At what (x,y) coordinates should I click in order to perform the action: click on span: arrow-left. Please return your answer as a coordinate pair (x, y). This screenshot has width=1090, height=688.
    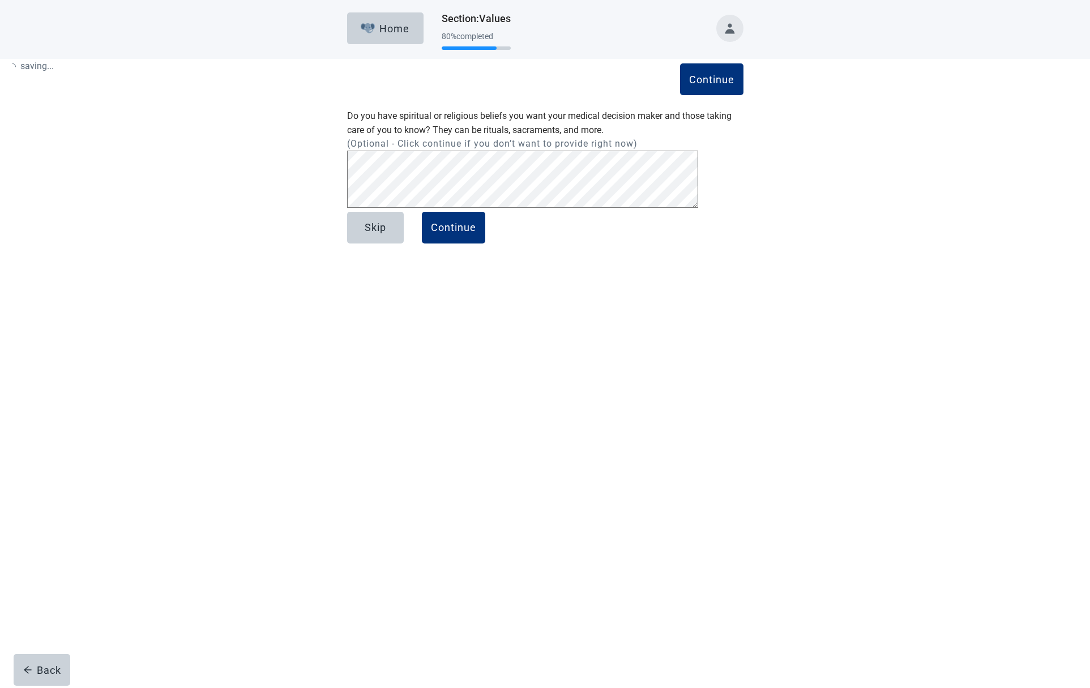
    Looking at the image, I should click on (28, 670).